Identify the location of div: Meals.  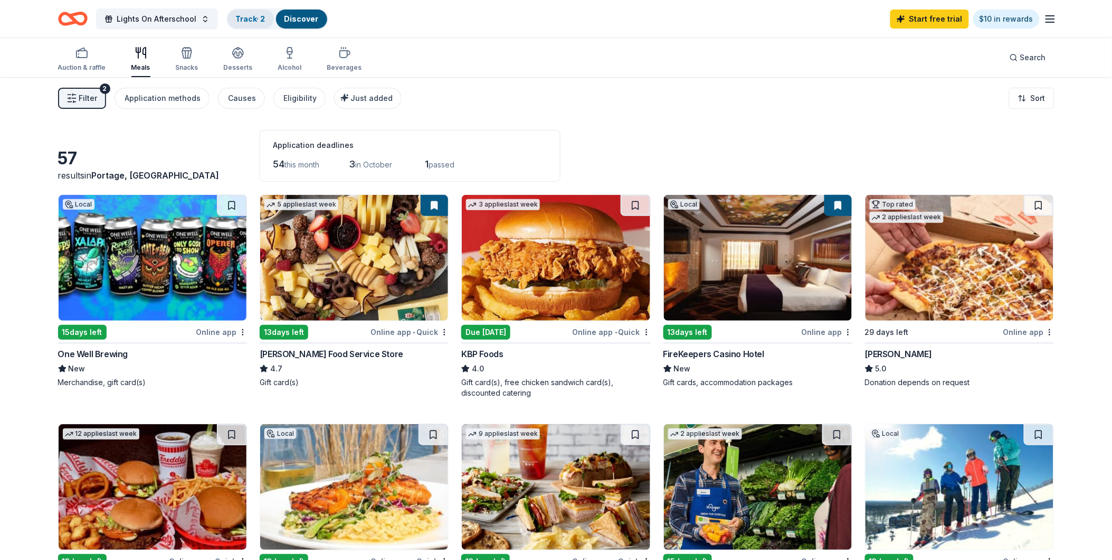
(141, 68).